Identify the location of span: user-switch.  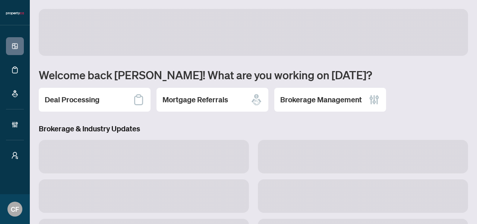
(15, 156).